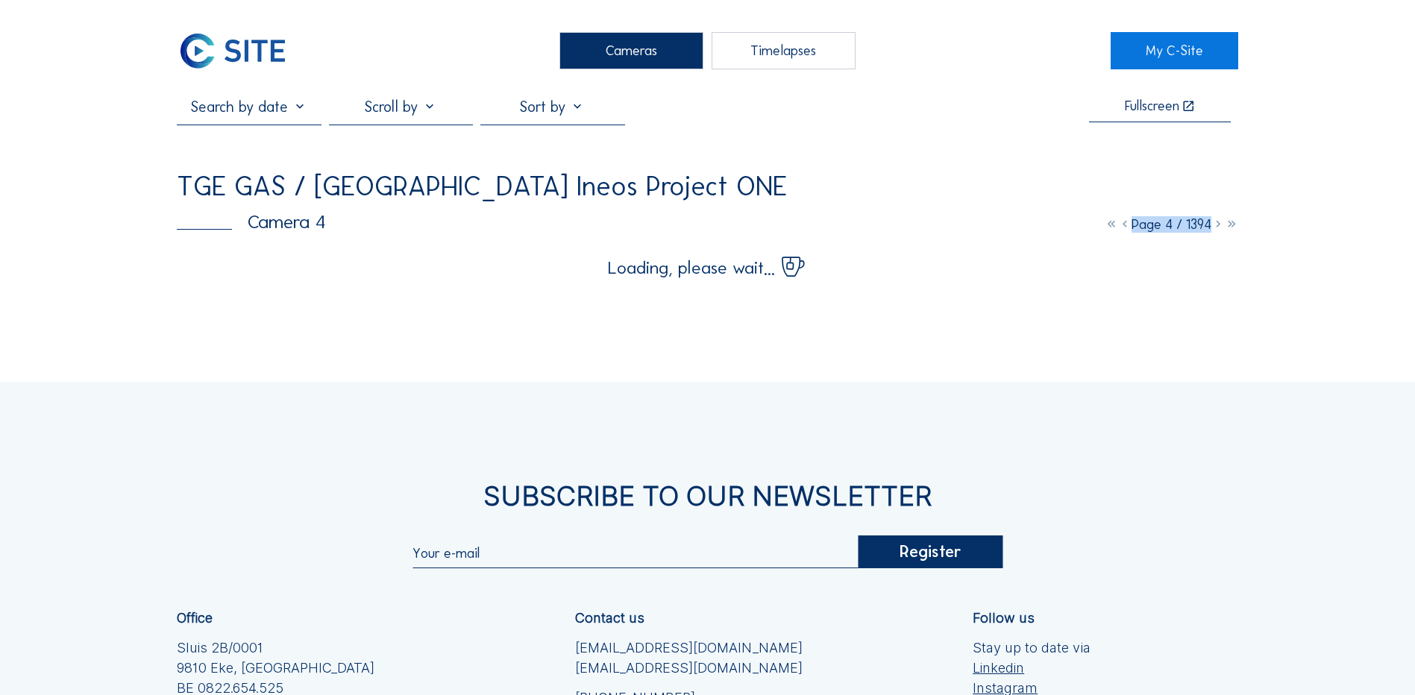 This screenshot has width=1415, height=695. What do you see at coordinates (609, 618) in the screenshot?
I see `div: Contact us` at bounding box center [609, 618].